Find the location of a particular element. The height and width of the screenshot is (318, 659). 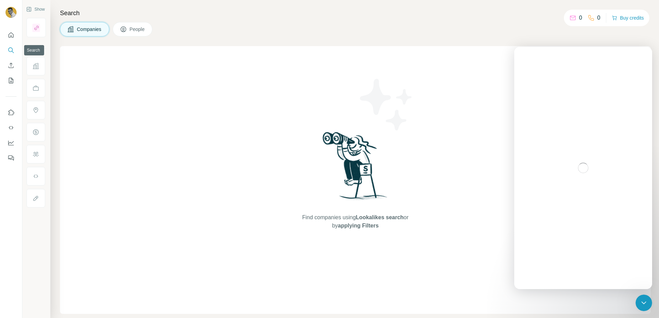

span: Companies is located at coordinates (89, 29).